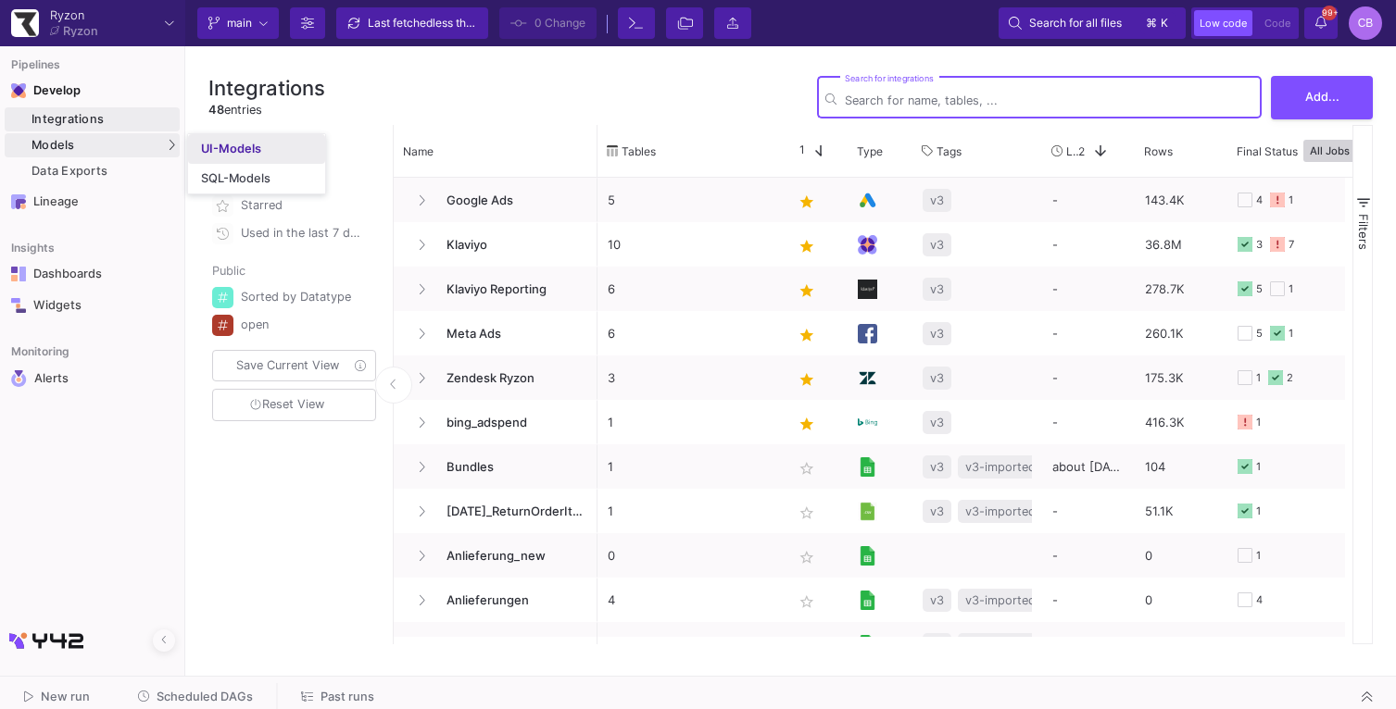 Image resolution: width=1396 pixels, height=709 pixels. Describe the element at coordinates (1181, 289) in the screenshot. I see `div: 278.7K` at that location.